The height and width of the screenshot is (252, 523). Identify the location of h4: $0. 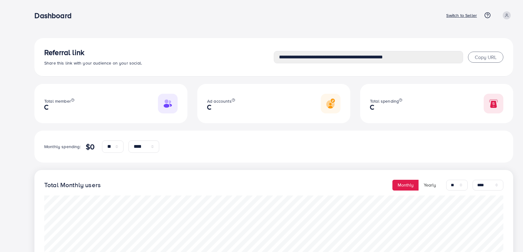
(90, 147).